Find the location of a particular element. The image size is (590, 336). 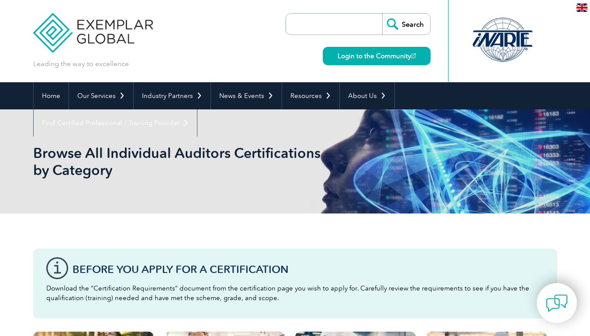

img: en is located at coordinates (582, 7).